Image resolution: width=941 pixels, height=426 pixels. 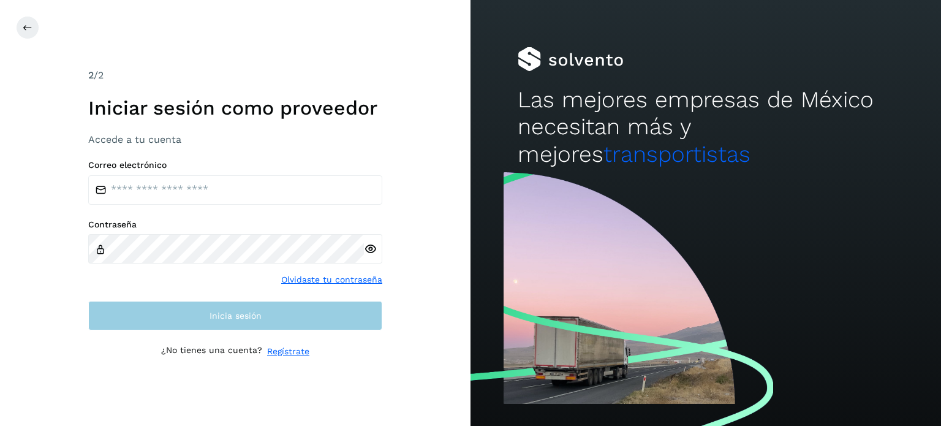 What do you see at coordinates (706, 127) in the screenshot?
I see `h2: Las mejores empresas de México necesitan más y mejores` at bounding box center [706, 127].